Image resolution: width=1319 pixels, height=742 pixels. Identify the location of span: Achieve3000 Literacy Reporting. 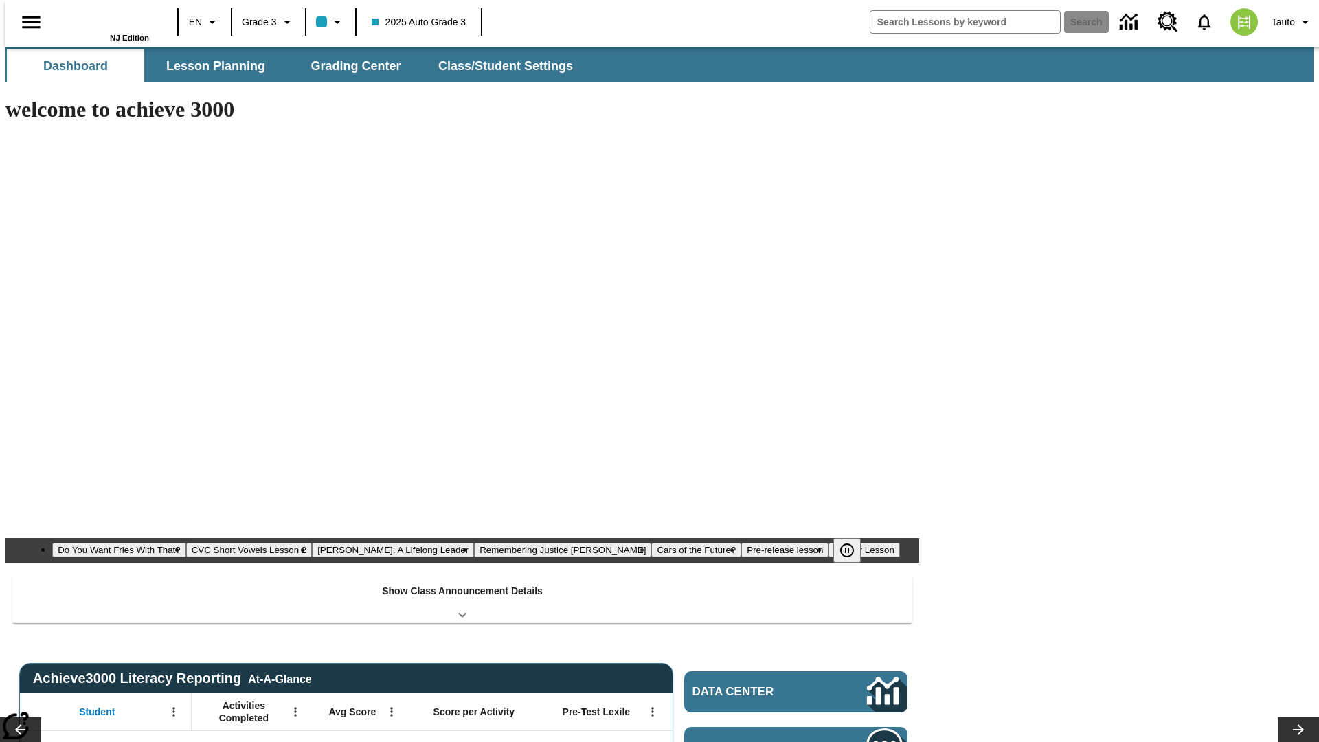
(172, 678).